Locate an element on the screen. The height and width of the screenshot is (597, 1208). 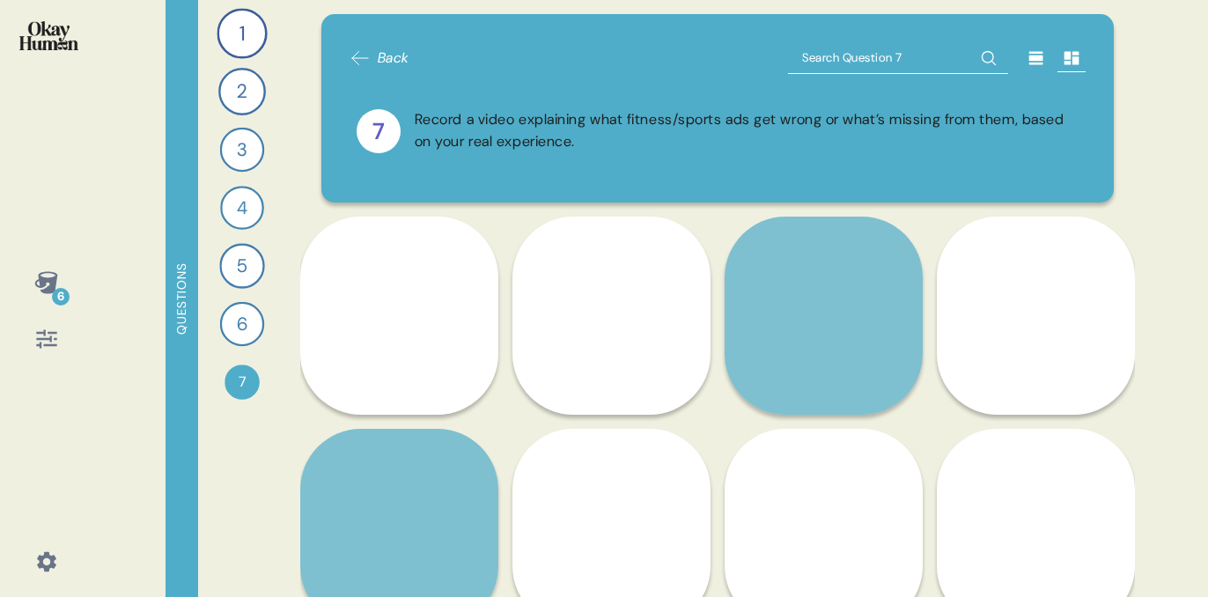
div: Record a video explaining what fitness/sports ads get wrong or what’s missing from them, based on... is located at coordinates (747, 131).